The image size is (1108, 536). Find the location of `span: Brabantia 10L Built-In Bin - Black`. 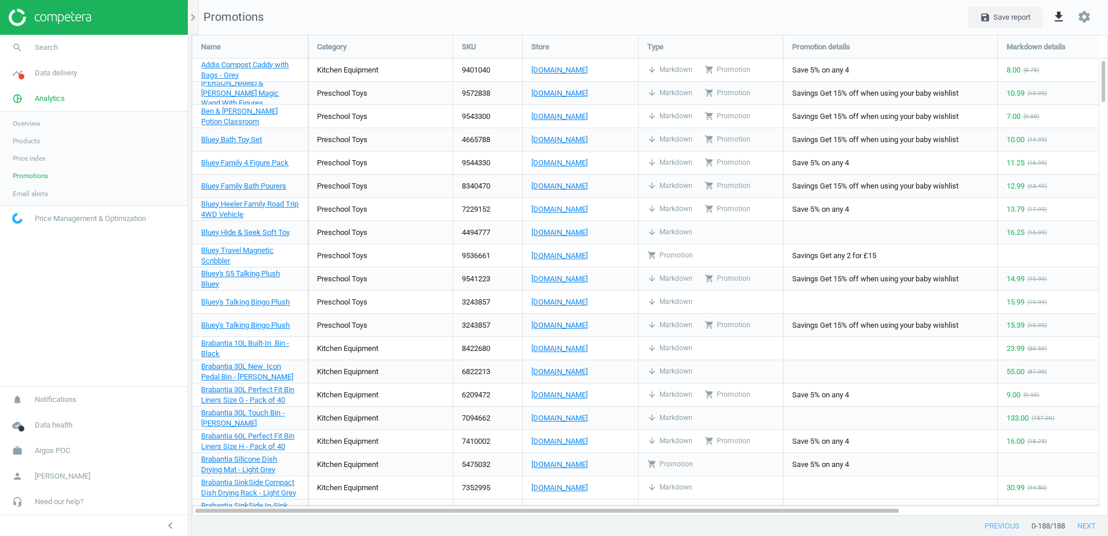

span: Brabantia 10L Built-In Bin - Black is located at coordinates (245, 348).